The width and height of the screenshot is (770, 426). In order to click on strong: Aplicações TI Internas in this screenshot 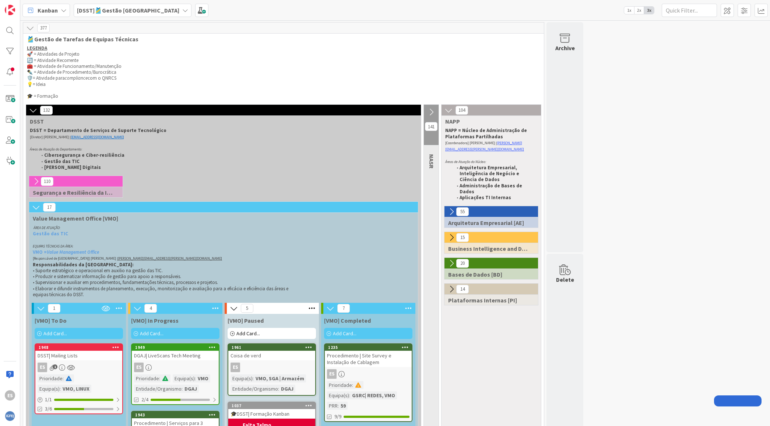, I will do `click(486, 197)`.